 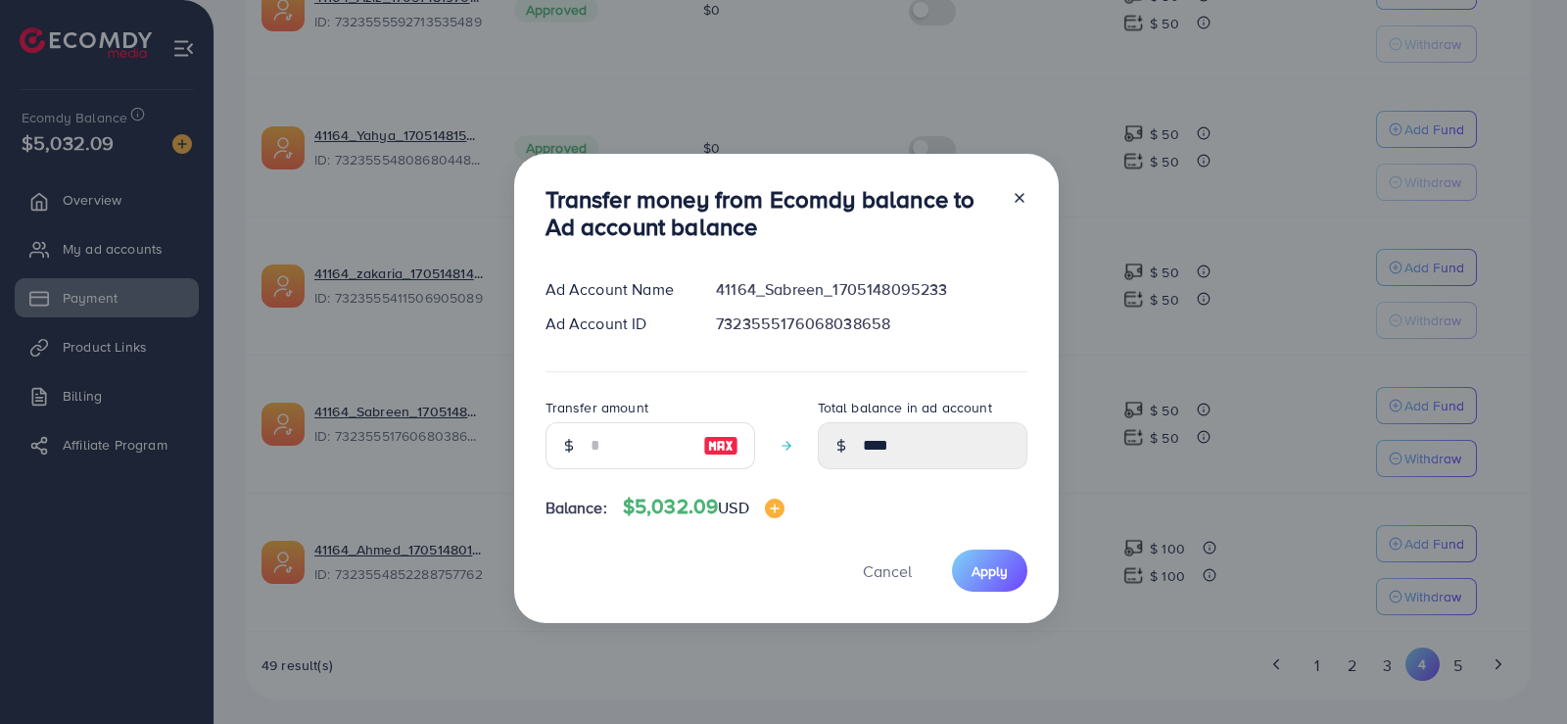 What do you see at coordinates (887, 570) in the screenshot?
I see `button: Cancel` at bounding box center [887, 570].